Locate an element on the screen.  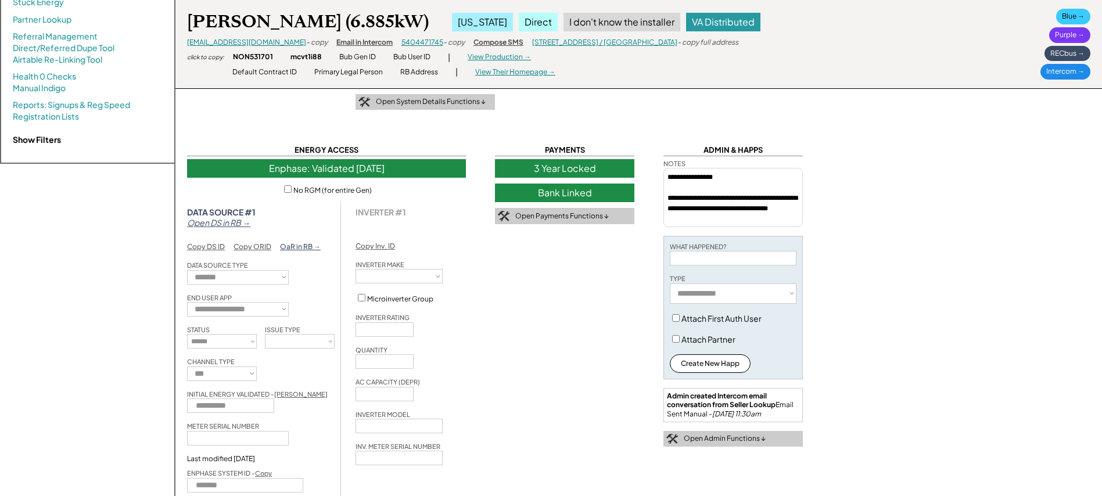
div: Primary Legal Person is located at coordinates (348, 72).